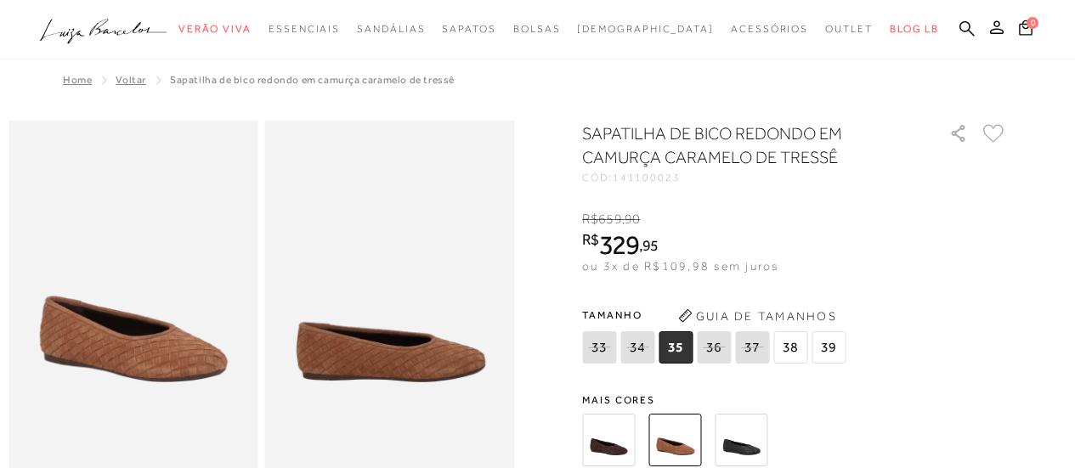 Image resolution: width=1075 pixels, height=468 pixels. Describe the element at coordinates (637, 347) in the screenshot. I see `span: 34` at that location.